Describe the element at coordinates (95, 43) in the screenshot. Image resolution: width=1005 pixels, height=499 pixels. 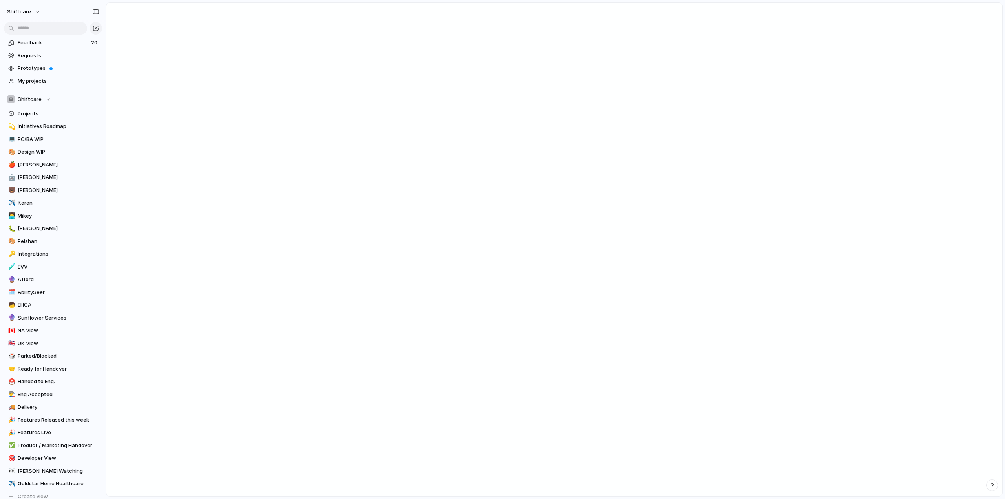
I see `span: 20` at that location.